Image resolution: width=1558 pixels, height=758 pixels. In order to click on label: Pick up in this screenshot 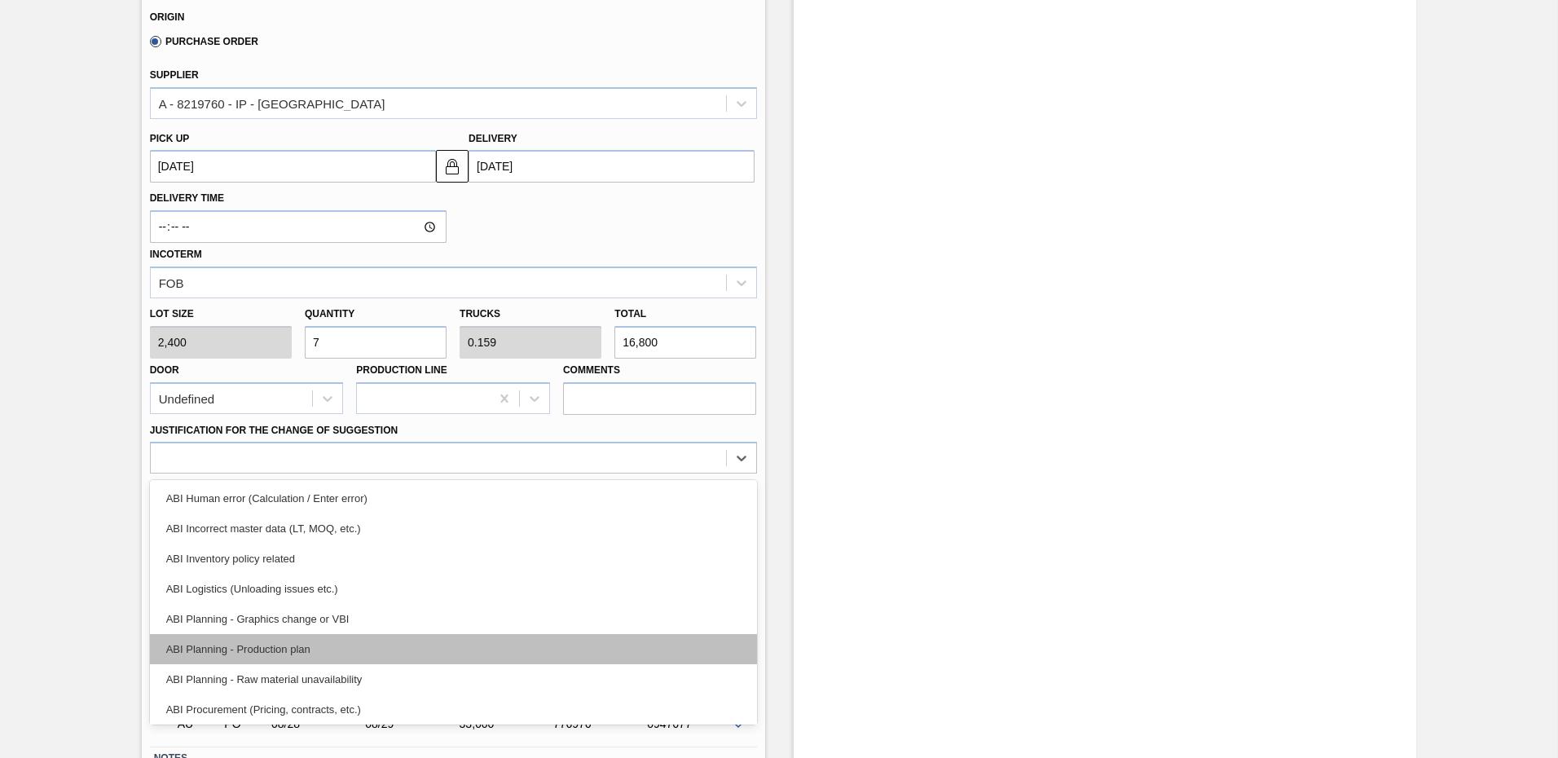, I will do `click(169, 138)`.